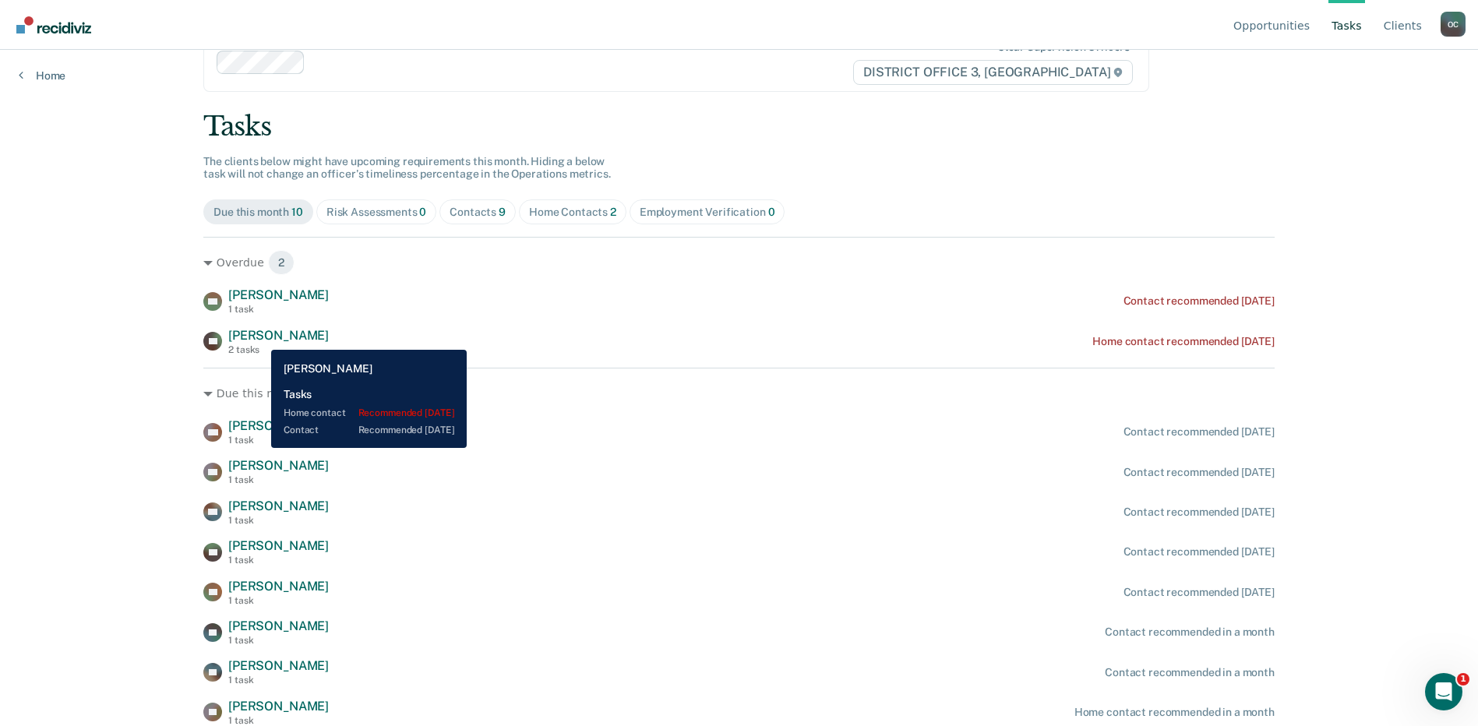  I want to click on div: Risk Assessments, so click(376, 212).